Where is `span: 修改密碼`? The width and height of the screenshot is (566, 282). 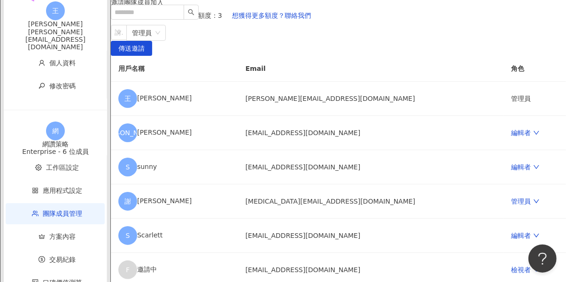 span: 修改密碼 is located at coordinates (63, 86).